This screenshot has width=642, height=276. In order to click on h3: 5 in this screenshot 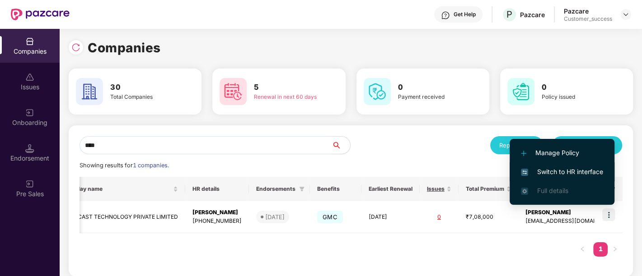, I will do `click(287, 88)`.